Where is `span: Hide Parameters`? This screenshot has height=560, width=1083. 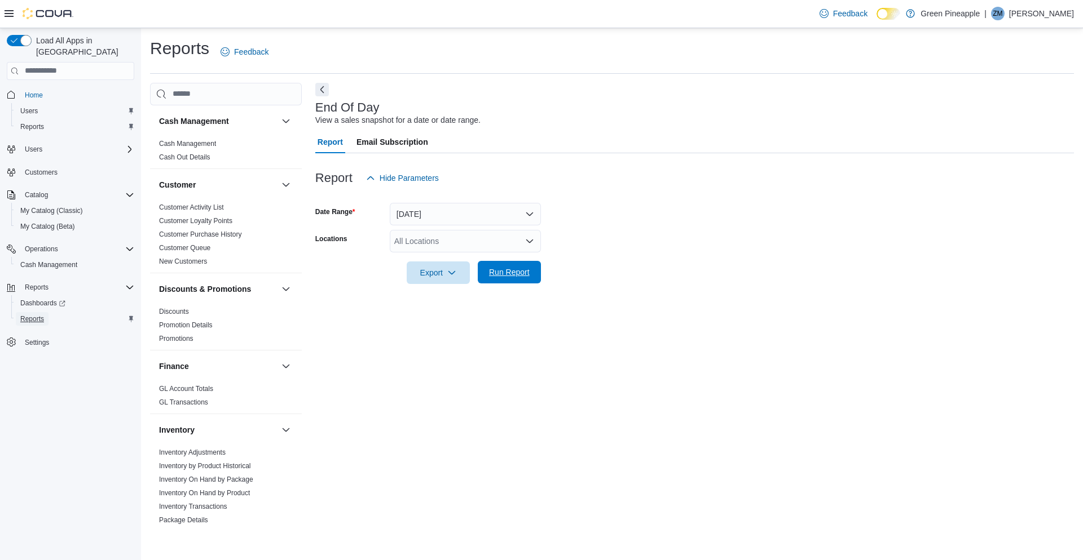 span: Hide Parameters is located at coordinates (409, 178).